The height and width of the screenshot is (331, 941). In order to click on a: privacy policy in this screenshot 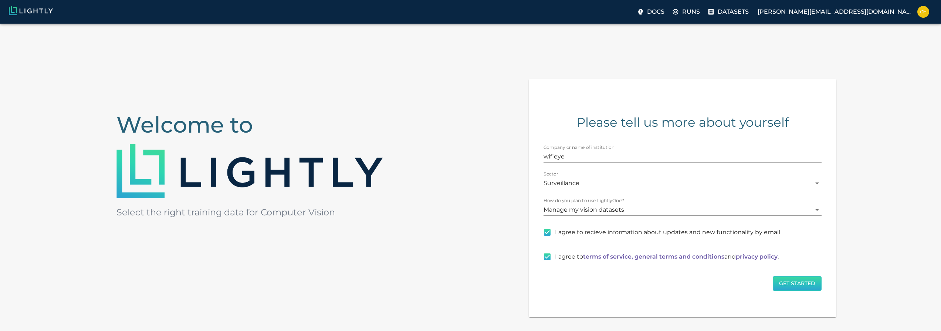, I will do `click(756, 257)`.